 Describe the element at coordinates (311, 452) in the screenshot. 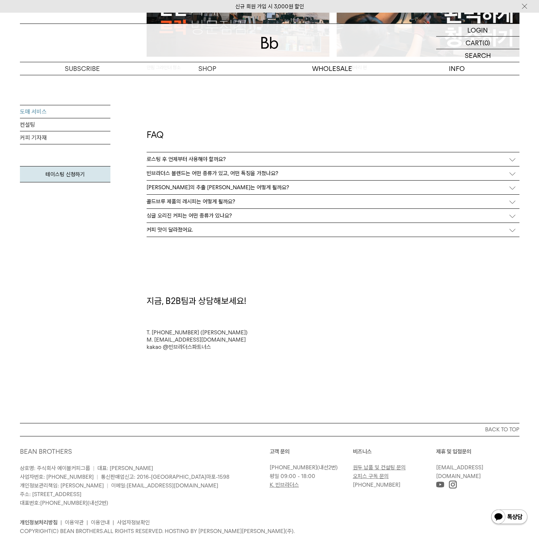

I see `p: 고객 문의` at that location.